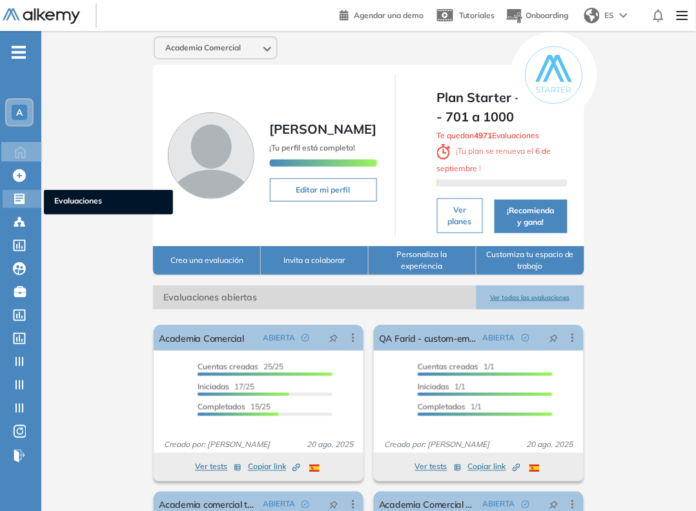  What do you see at coordinates (234, 406) in the screenshot?
I see `span: 15/25` at bounding box center [234, 406].